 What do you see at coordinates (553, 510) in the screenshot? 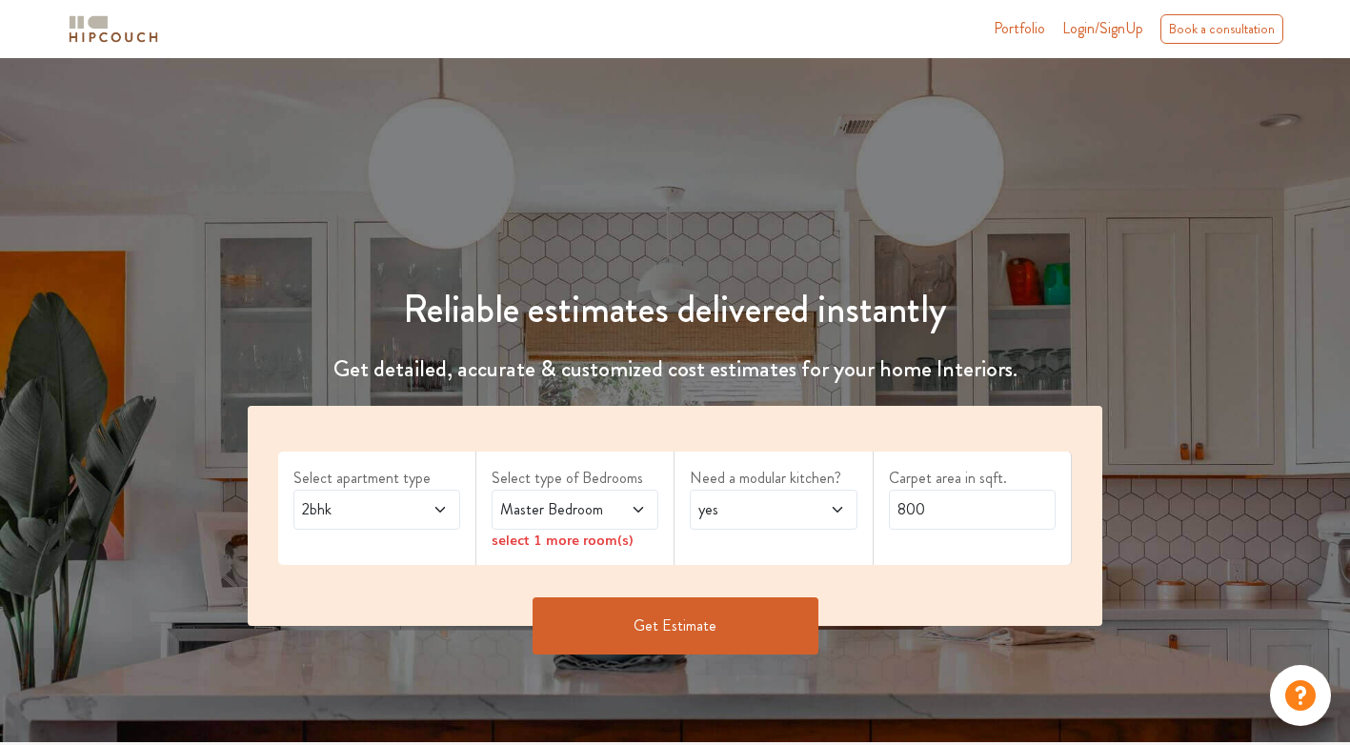
I see `span: Master Bedroom` at bounding box center [553, 510].